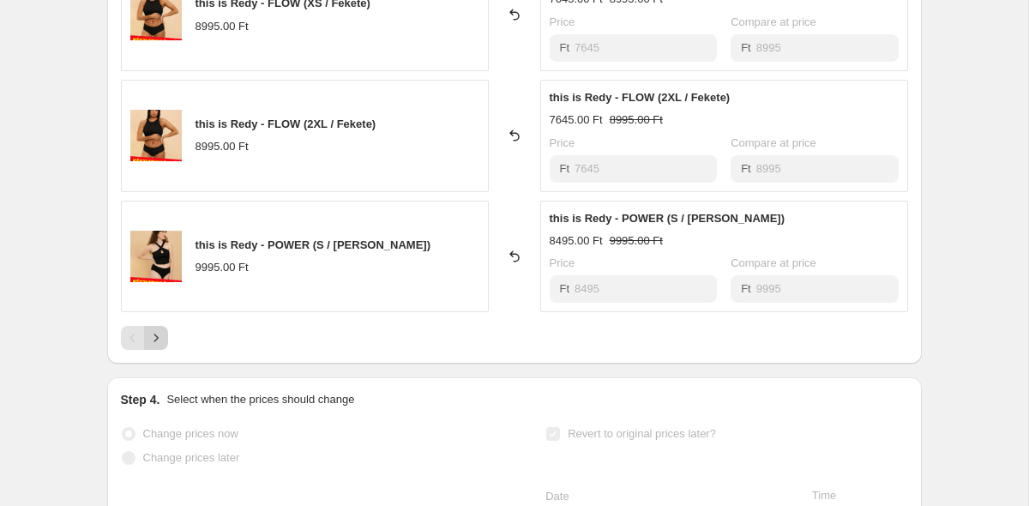 The width and height of the screenshot is (1029, 506). Describe the element at coordinates (144, 338) in the screenshot. I see `nav: Pagination` at that location.